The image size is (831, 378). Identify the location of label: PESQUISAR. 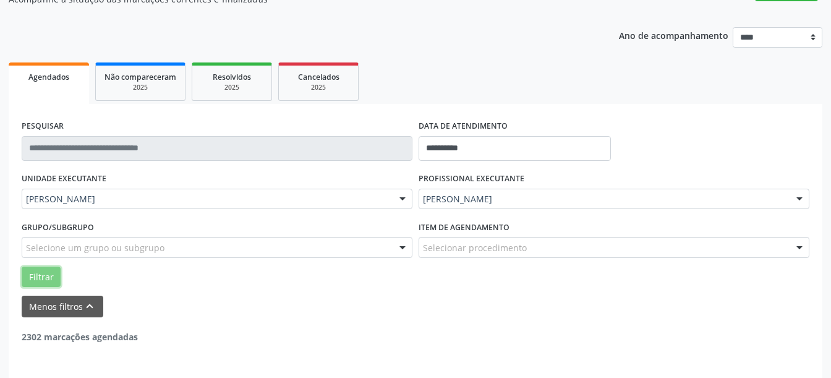
(43, 126).